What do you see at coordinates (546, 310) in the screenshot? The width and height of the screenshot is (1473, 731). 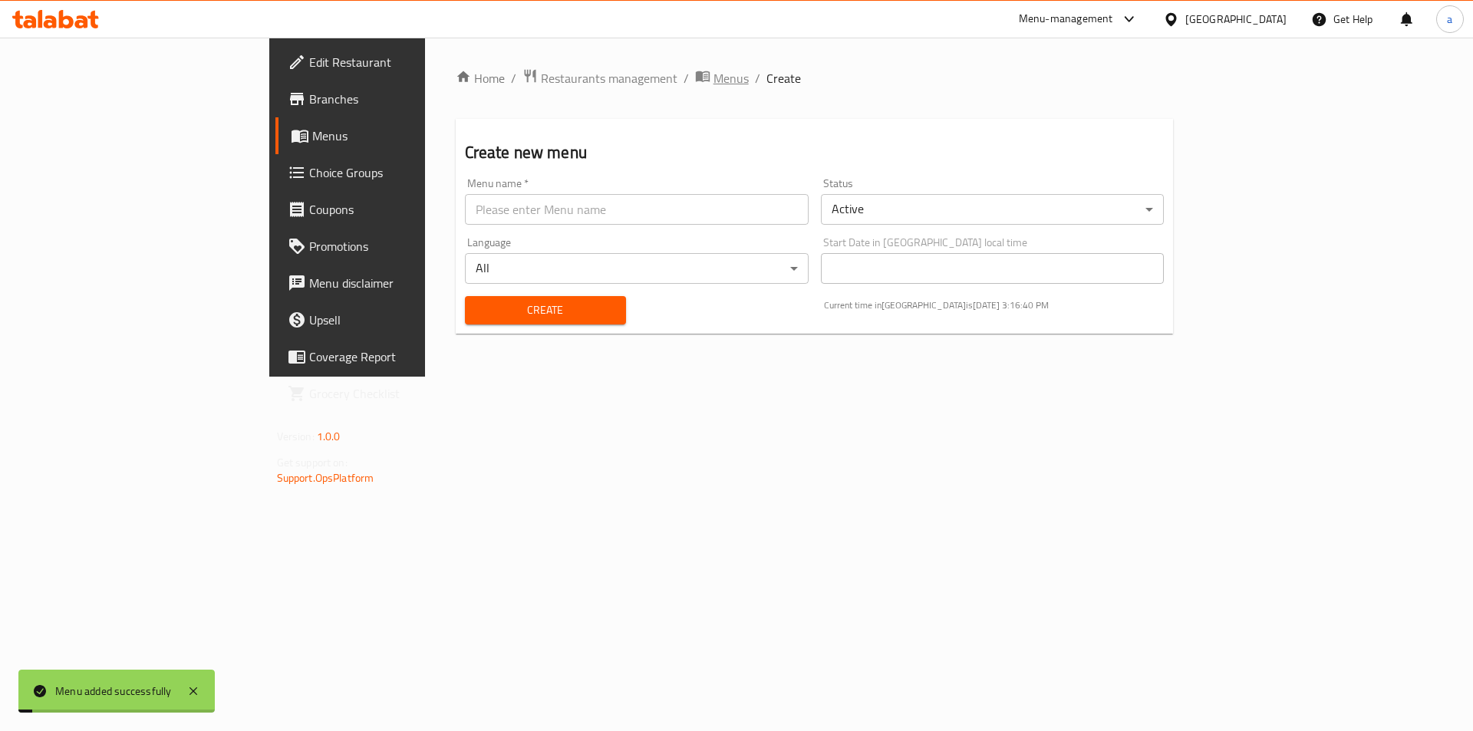 I see `button: Create` at bounding box center [546, 310].